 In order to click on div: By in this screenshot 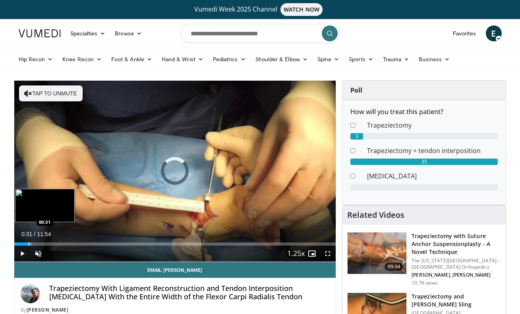, I will do `click(175, 310)`.